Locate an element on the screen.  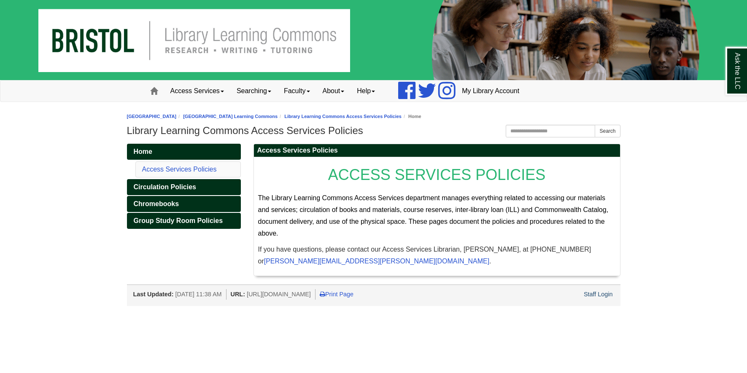
span: Home is located at coordinates (143, 151).